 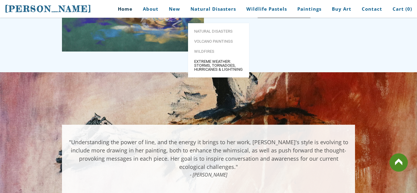 I want to click on a: Home, so click(x=123, y=9).